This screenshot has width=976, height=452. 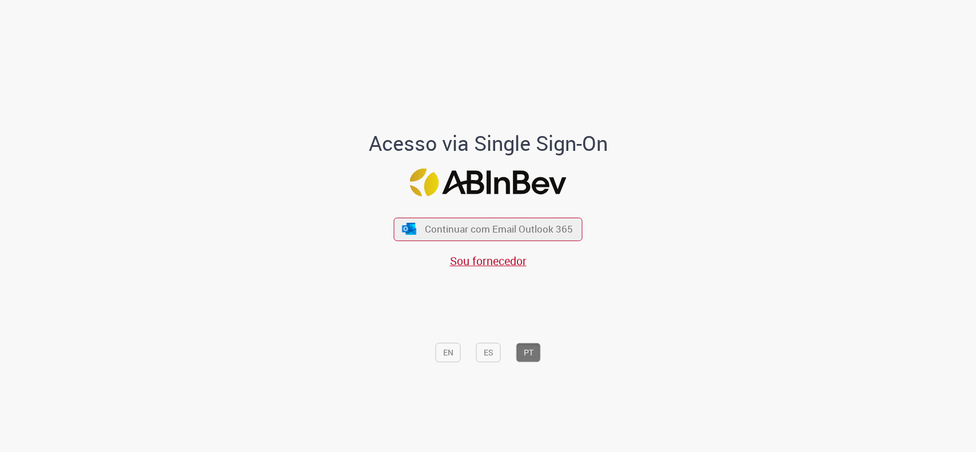 I want to click on img: ícone Azure/Microsoft 360, so click(x=409, y=229).